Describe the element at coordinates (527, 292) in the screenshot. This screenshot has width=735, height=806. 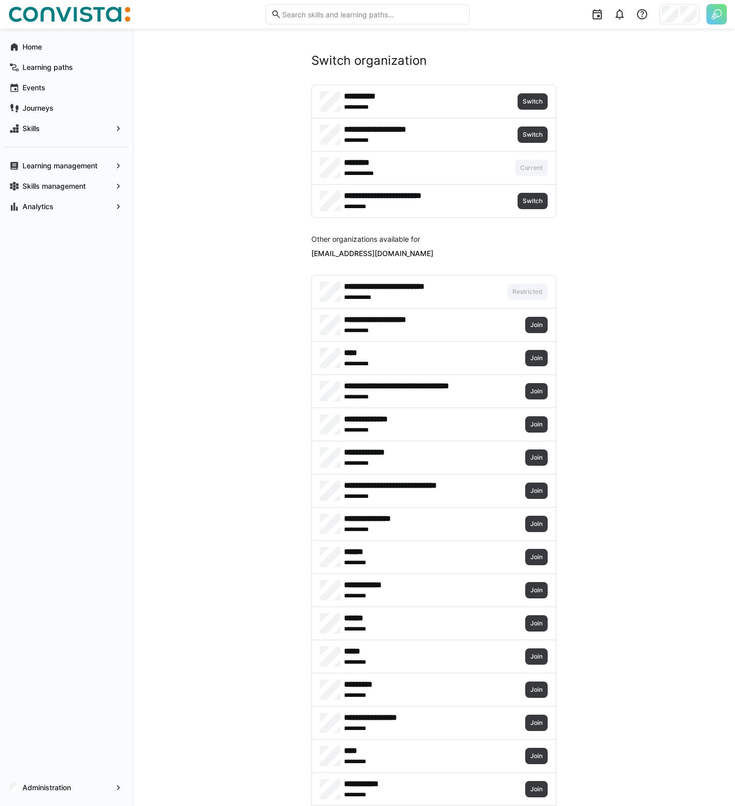
I see `span: Restricted` at that location.